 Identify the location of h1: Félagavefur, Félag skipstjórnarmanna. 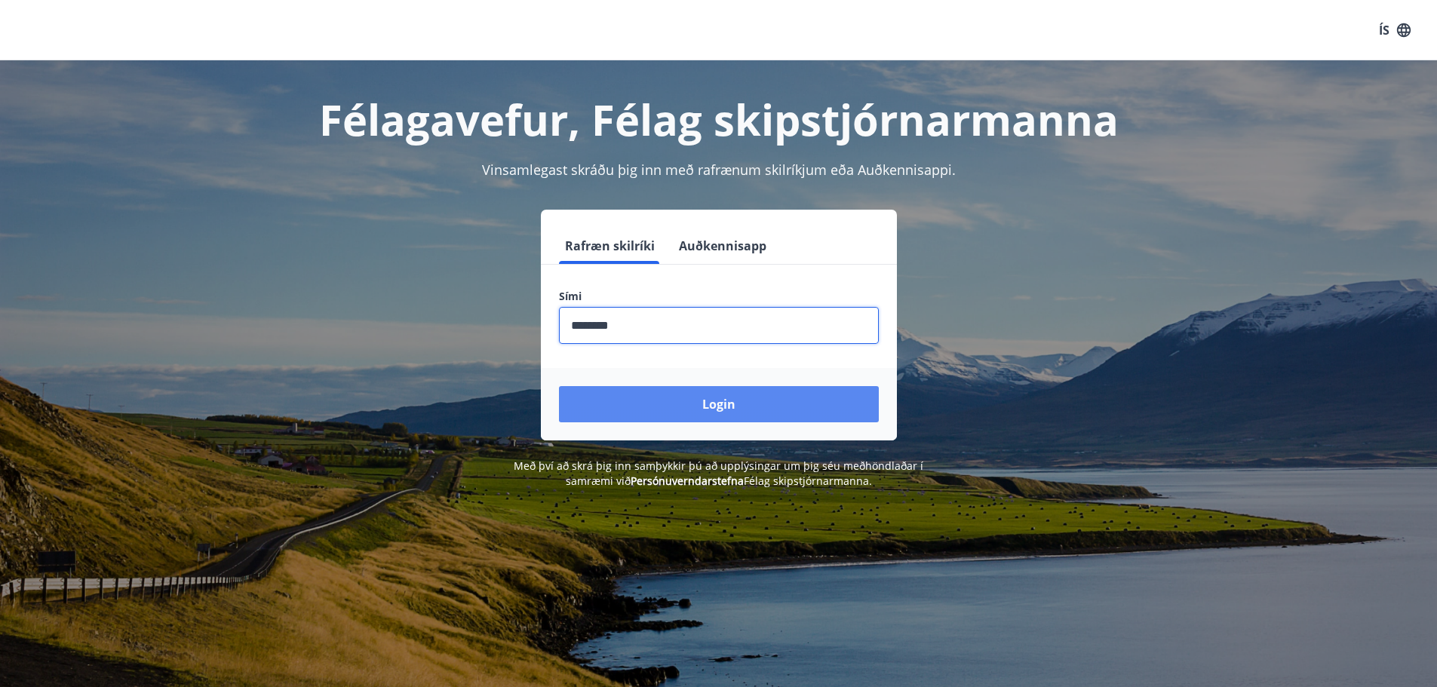
(719, 119).